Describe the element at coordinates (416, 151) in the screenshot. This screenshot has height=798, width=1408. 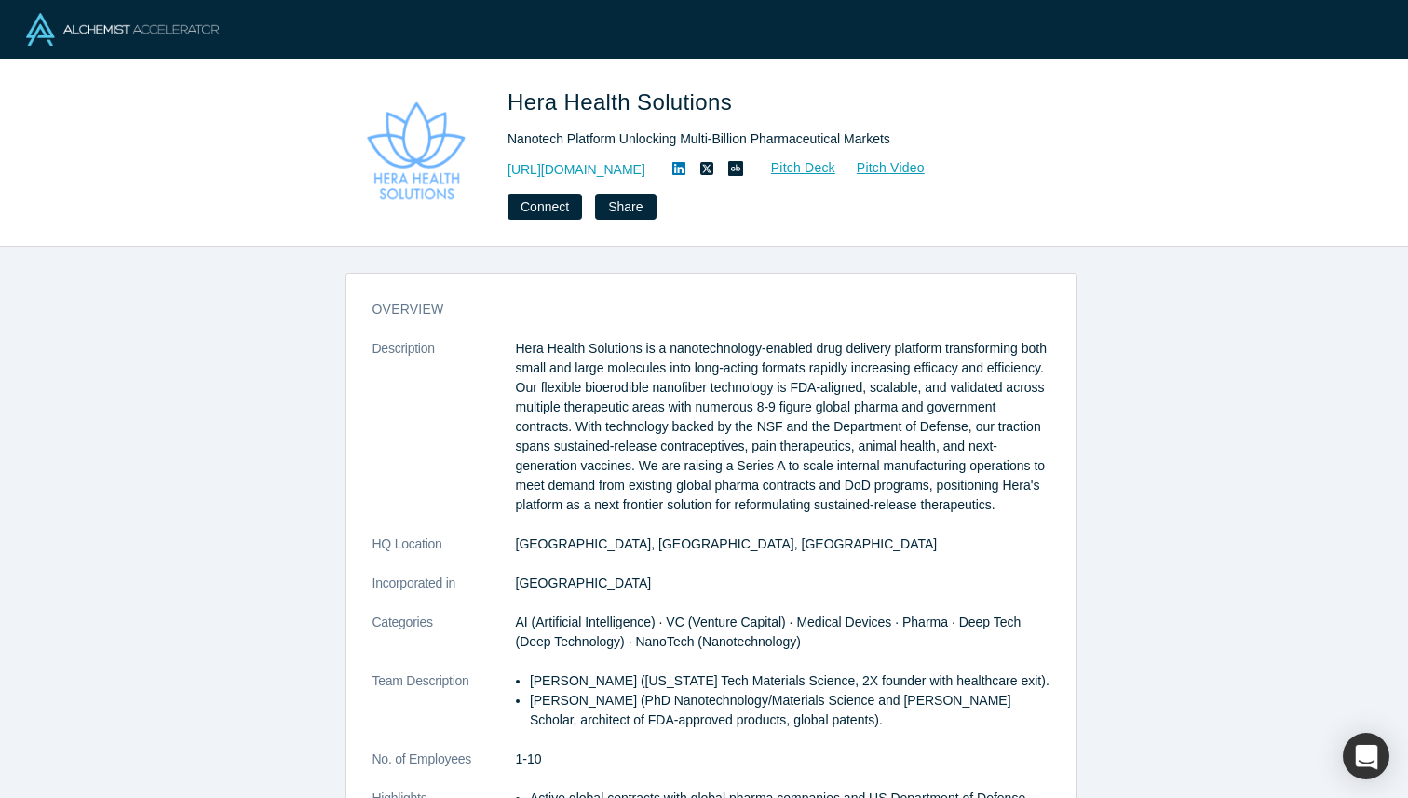
I see `img: Hera Health Solutions's Logo` at that location.